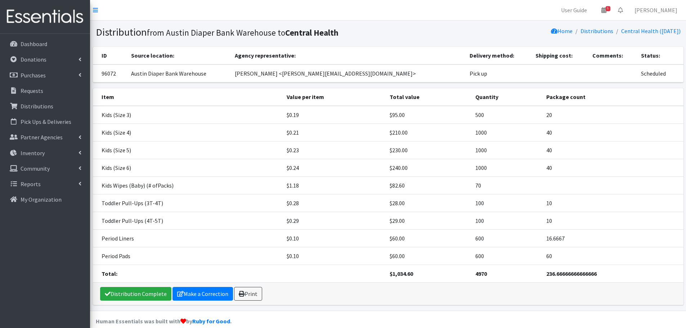 This screenshot has height=328, width=686. What do you see at coordinates (136, 294) in the screenshot?
I see `a: Distribution Complete` at bounding box center [136, 294].